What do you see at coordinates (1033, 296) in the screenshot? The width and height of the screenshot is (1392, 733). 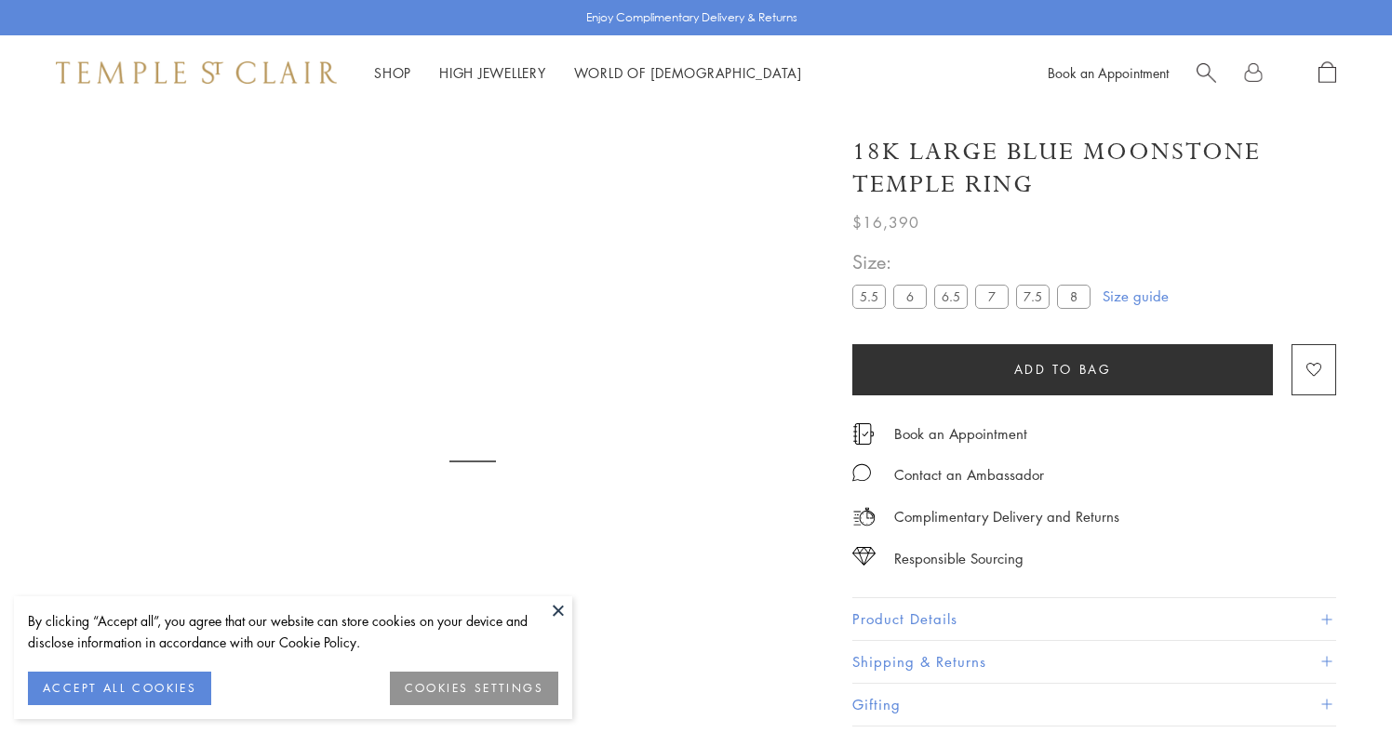 I see `label: 7.5` at bounding box center [1033, 296].